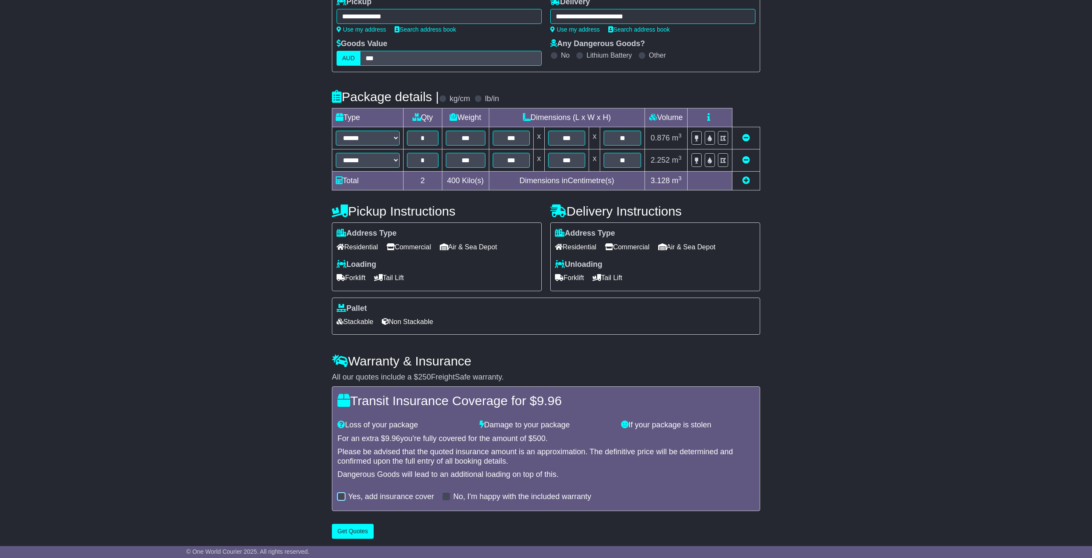  I want to click on td: Volume, so click(666, 118).